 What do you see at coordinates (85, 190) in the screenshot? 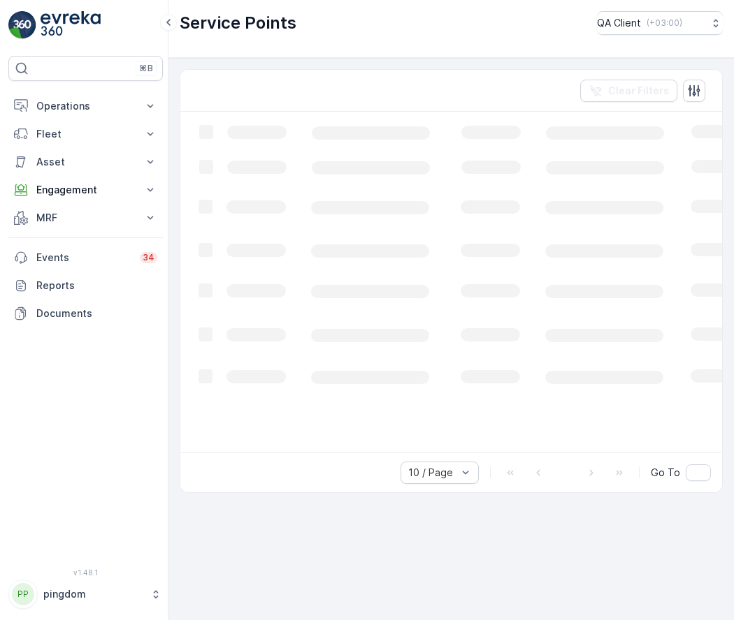
I see `p: Engagement` at bounding box center [85, 190].